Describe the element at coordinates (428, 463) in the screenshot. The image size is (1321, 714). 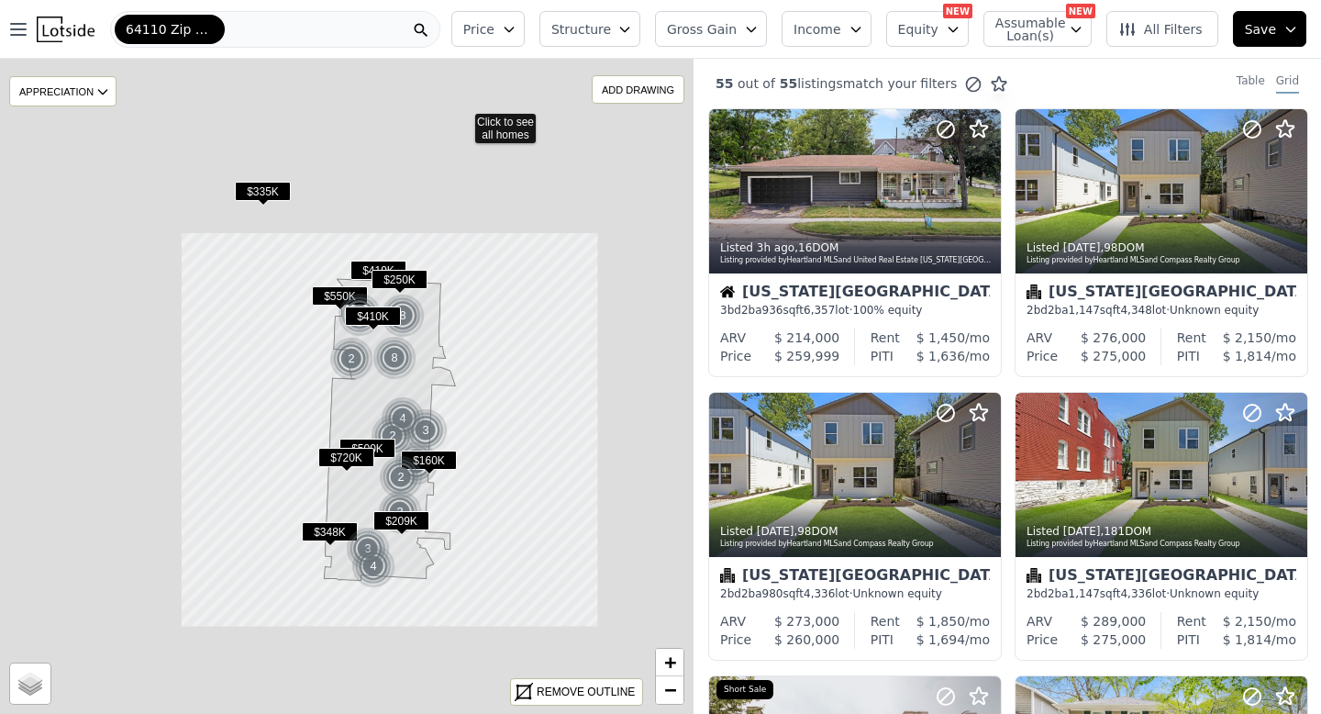
I see `div: $160K` at that location.